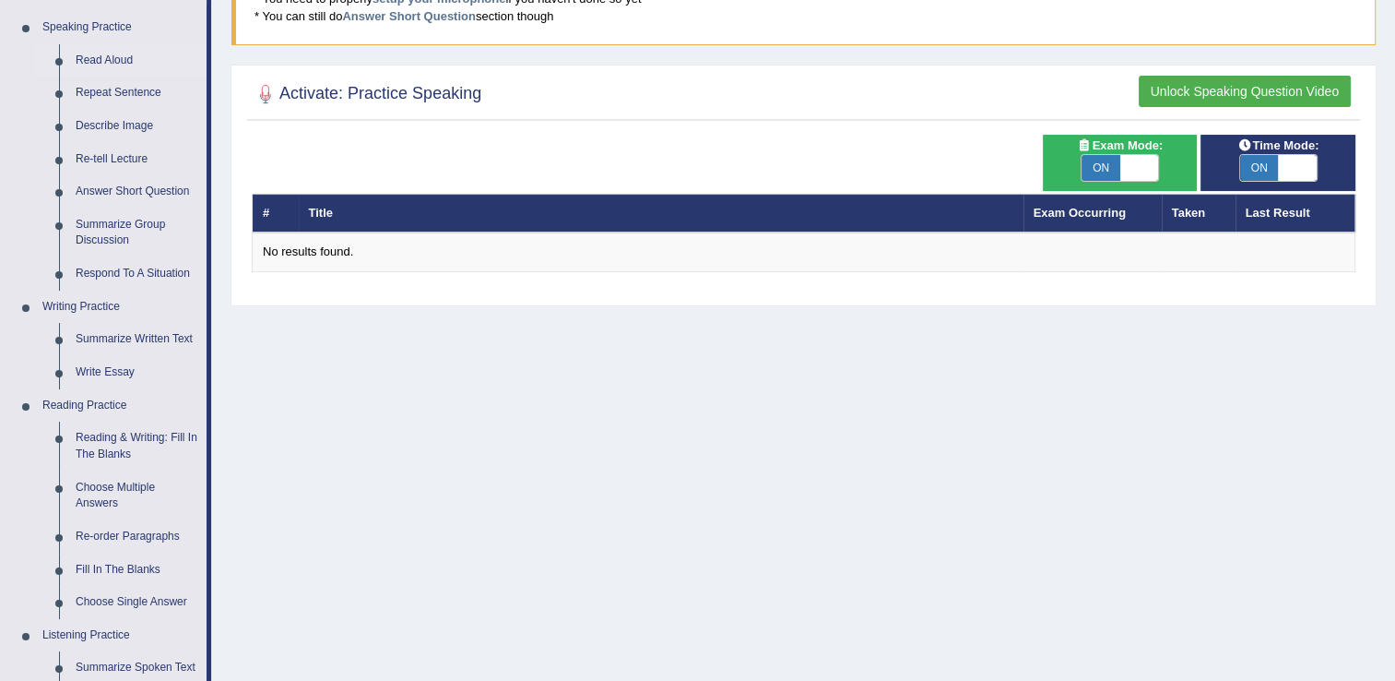 This screenshot has height=681, width=1395. What do you see at coordinates (137, 570) in the screenshot?
I see `a: Fill In The Blanks` at bounding box center [137, 570].